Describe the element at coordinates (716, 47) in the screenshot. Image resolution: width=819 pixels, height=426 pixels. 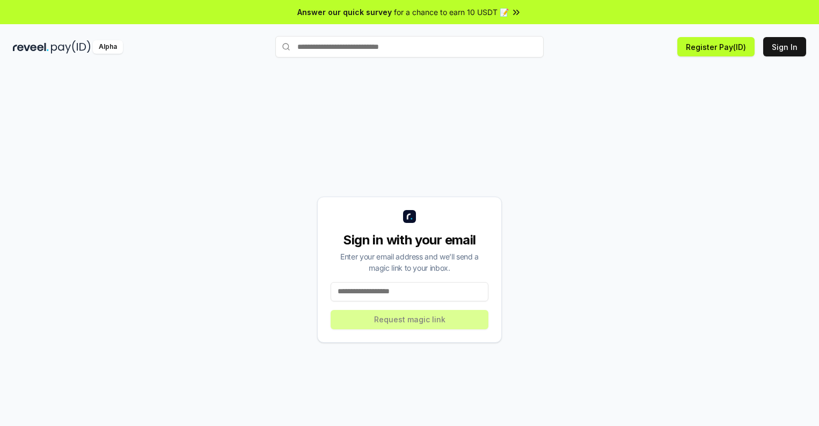
I see `button: Register Pay(ID)` at that location.